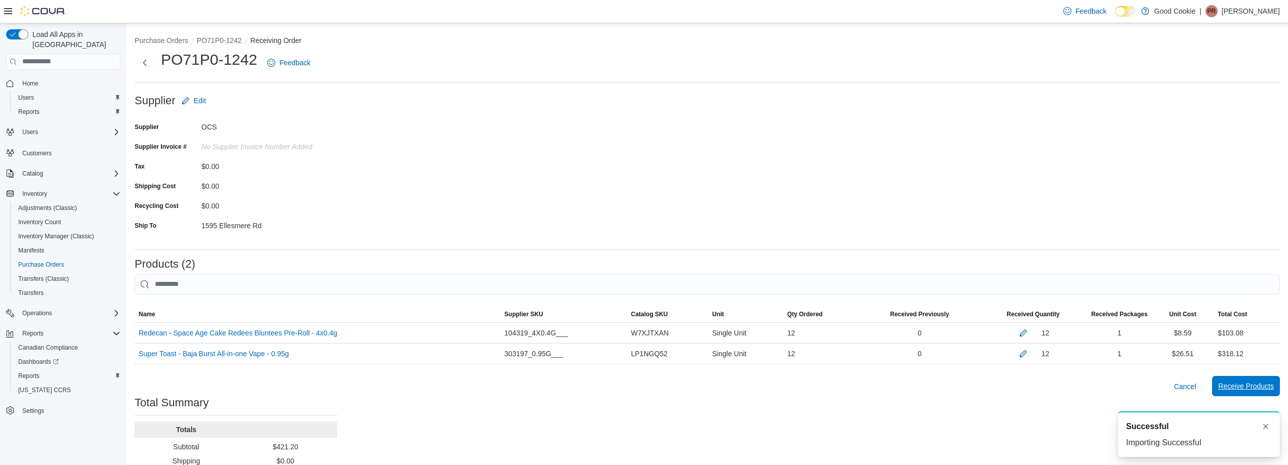 This screenshot has height=465, width=1288. I want to click on span: Edit, so click(200, 101).